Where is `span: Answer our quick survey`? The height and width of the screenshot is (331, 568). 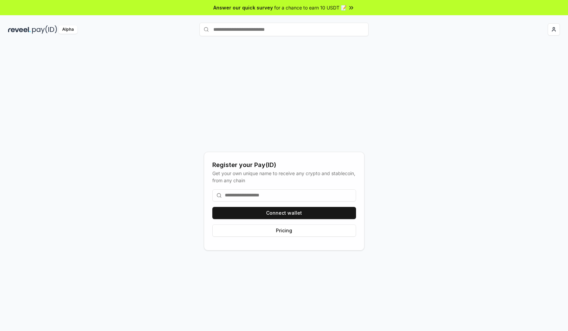 span: Answer our quick survey is located at coordinates (243, 7).